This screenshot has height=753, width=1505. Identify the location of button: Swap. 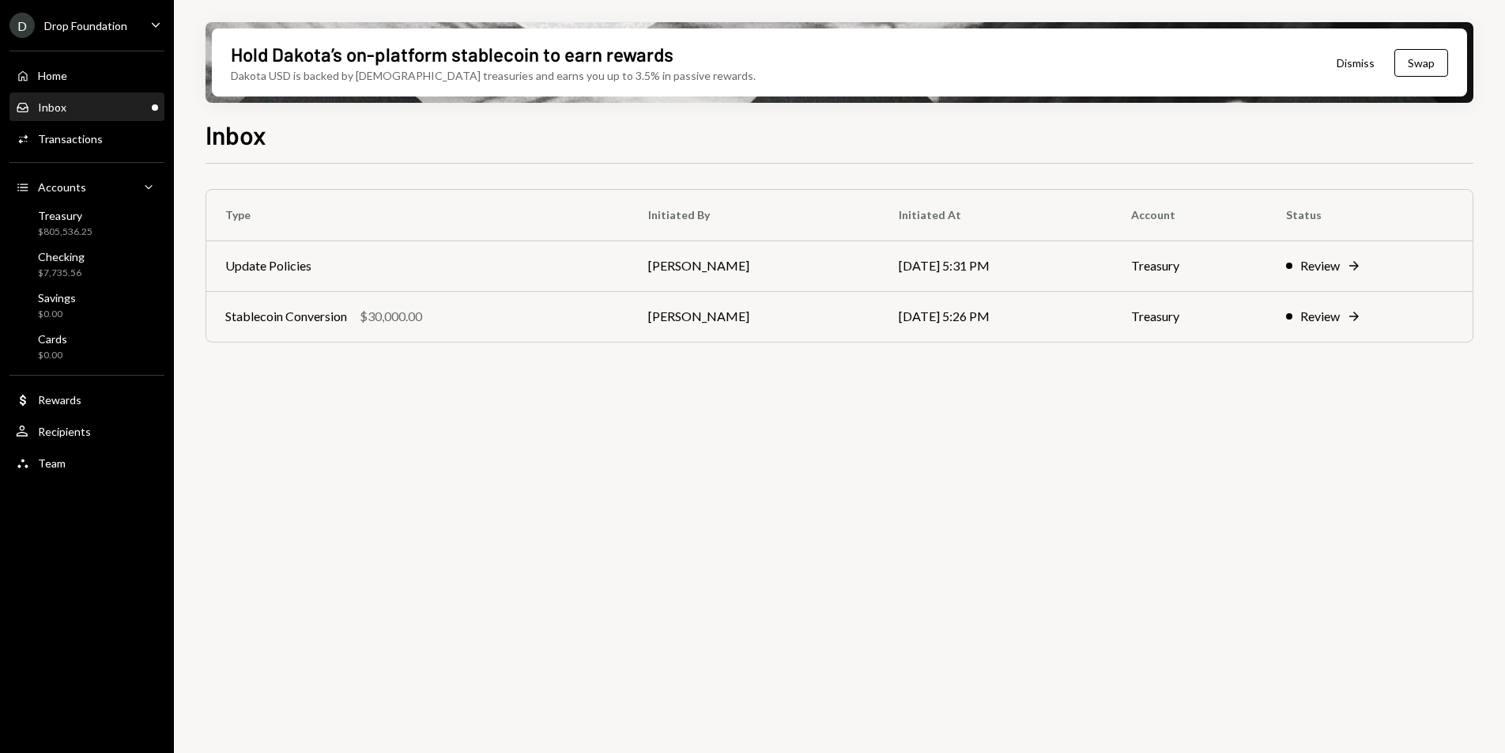
(1421, 62).